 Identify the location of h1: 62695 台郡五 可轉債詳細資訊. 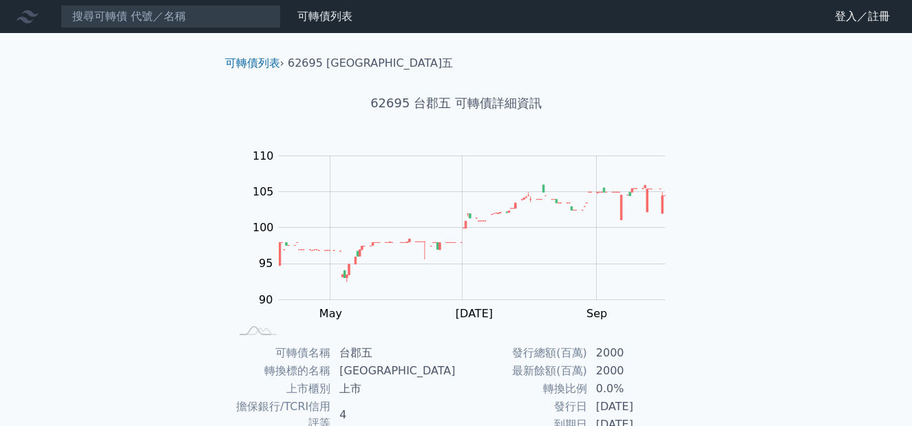
(456, 103).